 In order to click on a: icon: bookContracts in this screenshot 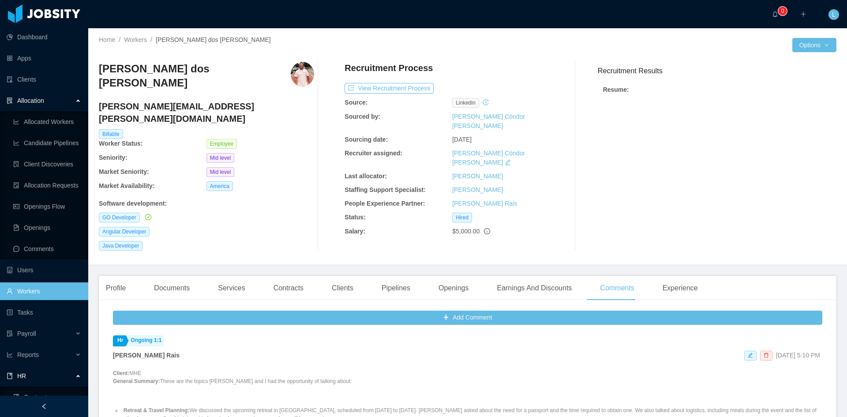, I will do `click(47, 397)`.